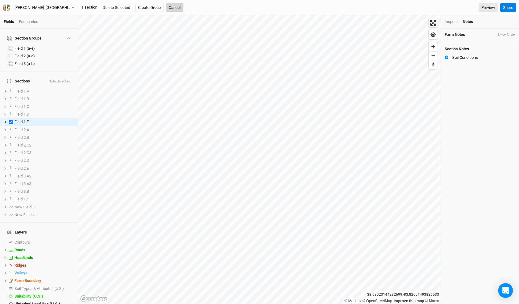  What do you see at coordinates (21, 199) in the screenshot?
I see `span: Field 17` at bounding box center [21, 199].